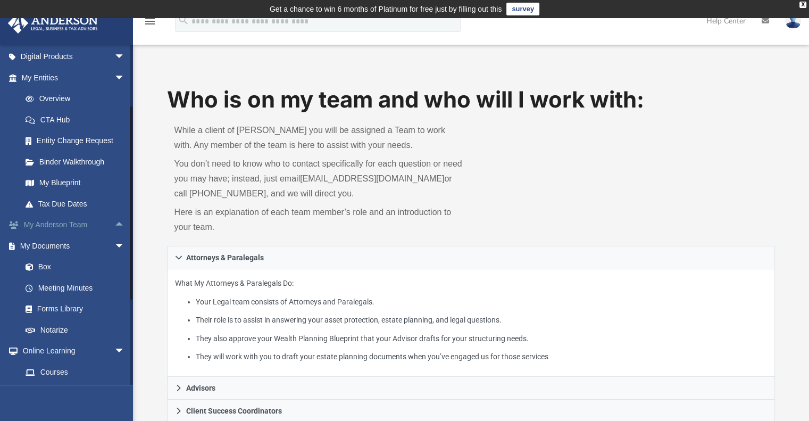 The height and width of the screenshot is (421, 809). I want to click on span: Advisors, so click(201, 388).